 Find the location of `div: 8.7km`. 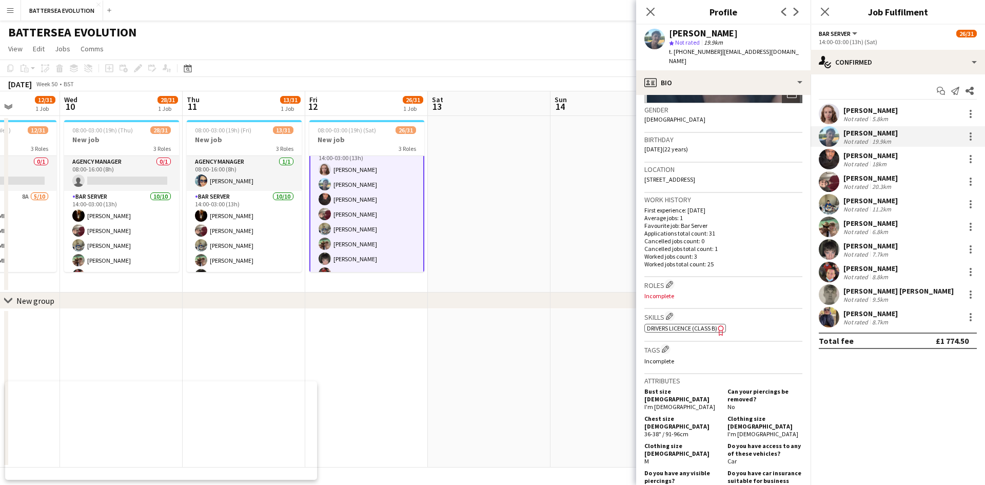

div: 8.7km is located at coordinates (879, 322).